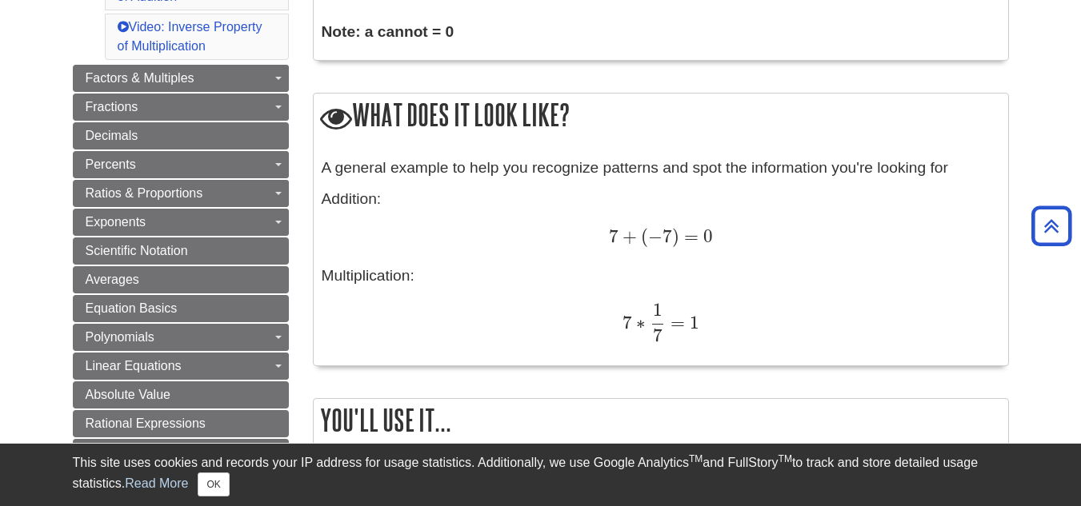 The image size is (1081, 506). Describe the element at coordinates (137, 250) in the screenshot. I see `span: Scientific Notation` at that location.